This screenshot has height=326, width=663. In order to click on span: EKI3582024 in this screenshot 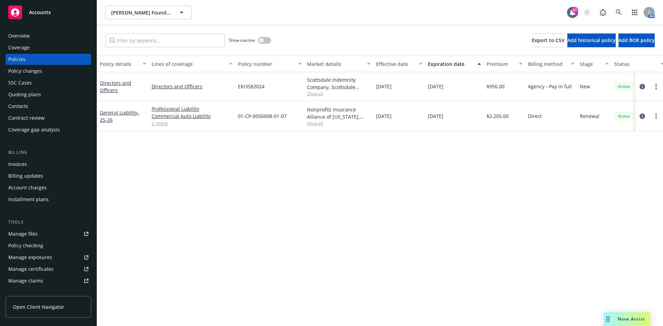, I will do `click(251, 86)`.